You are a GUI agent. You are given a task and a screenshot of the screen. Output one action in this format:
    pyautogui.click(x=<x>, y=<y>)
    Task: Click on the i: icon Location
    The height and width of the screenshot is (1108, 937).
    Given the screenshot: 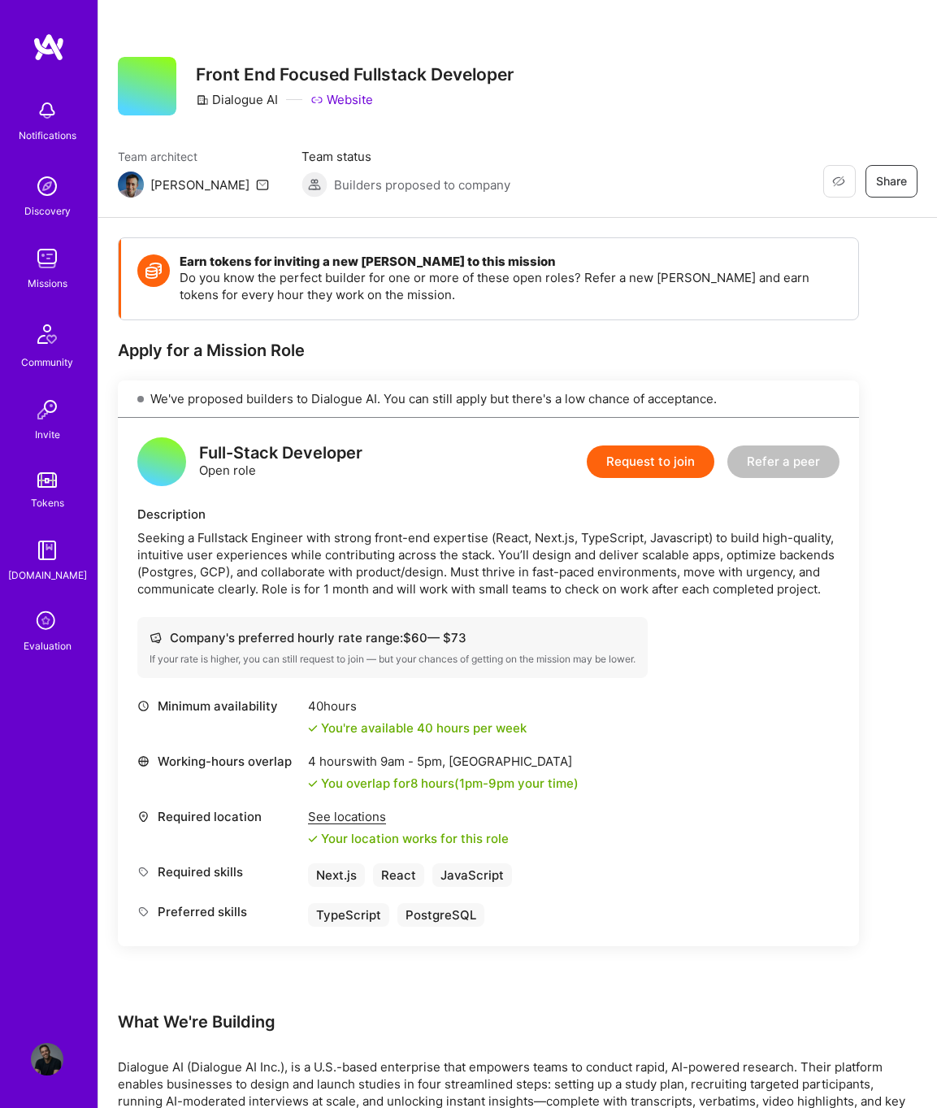 What is the action you would take?
    pyautogui.click(x=143, y=816)
    